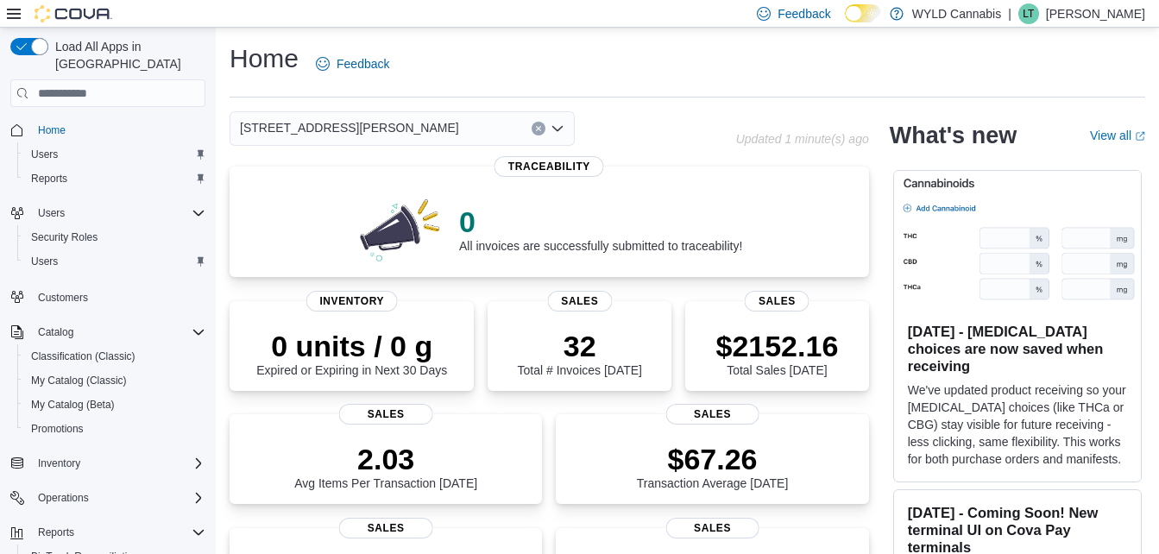 The height and width of the screenshot is (554, 1159). I want to click on a: Promotions, so click(57, 429).